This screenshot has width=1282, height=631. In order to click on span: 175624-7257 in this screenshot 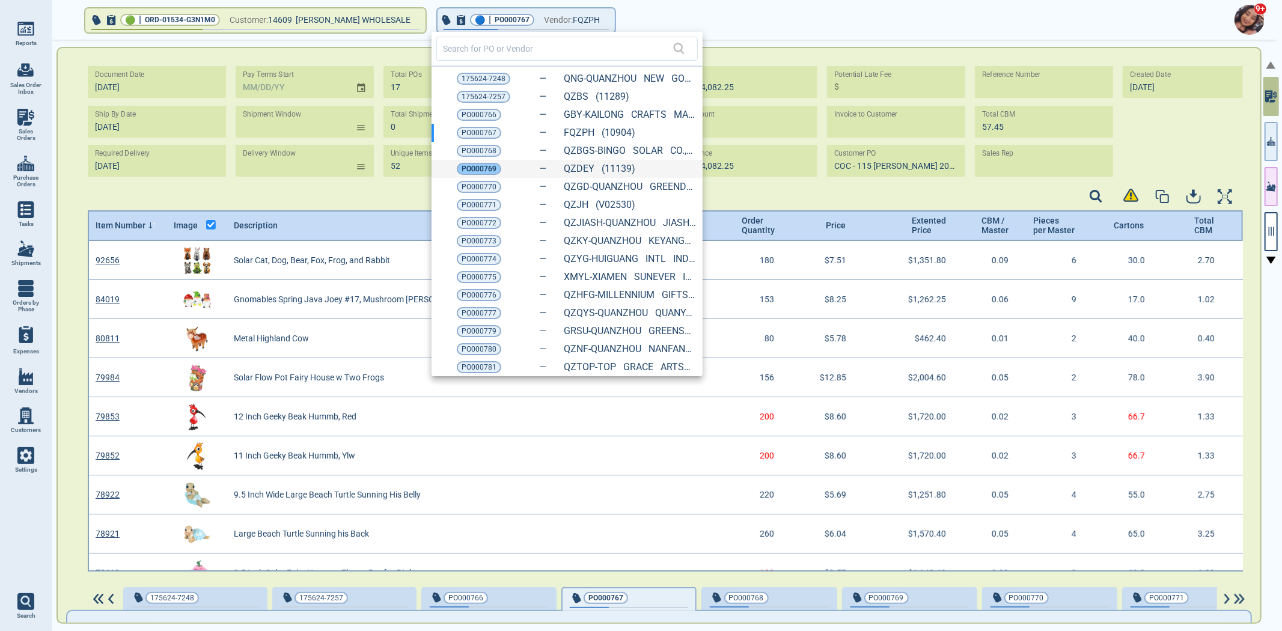, I will do `click(483, 97)`.